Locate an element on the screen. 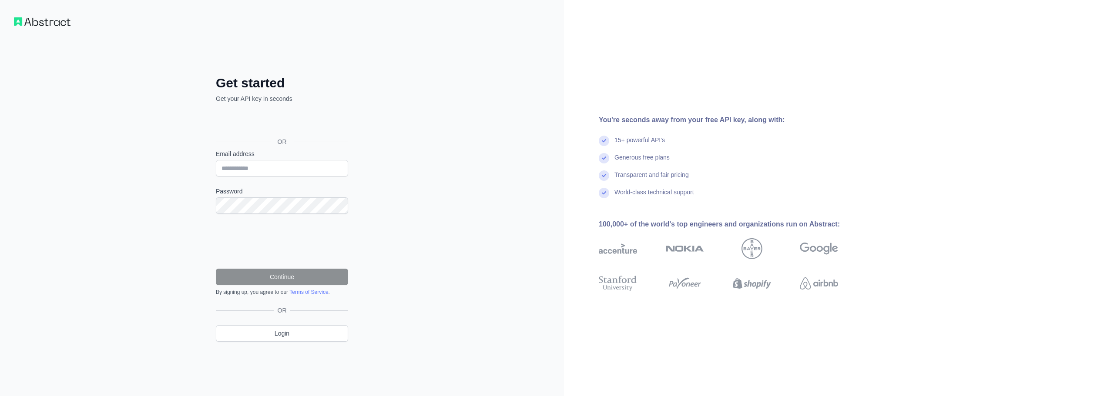 The width and height of the screenshot is (1114, 396). div: By signing up, you agree to our . is located at coordinates (282, 292).